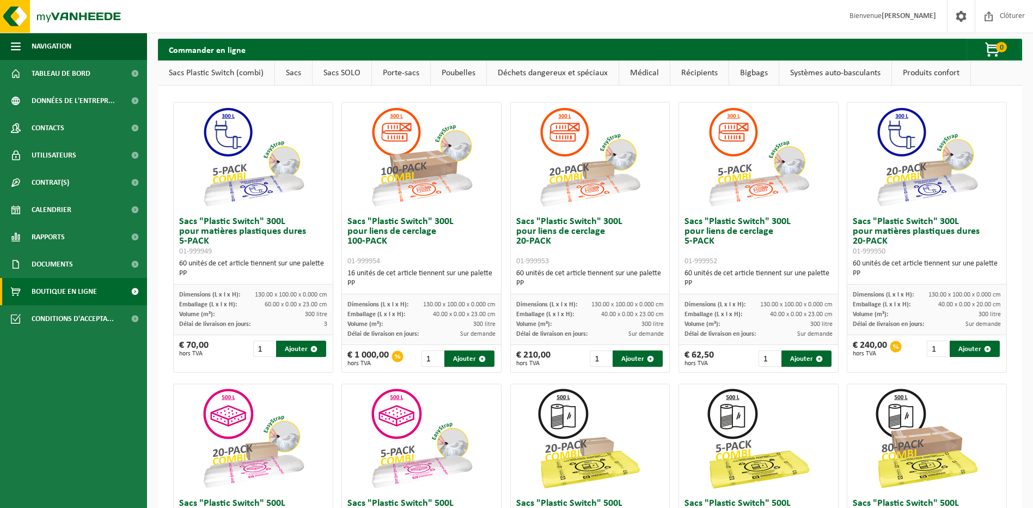 The width and height of the screenshot is (1033, 508). I want to click on span: Conditions d'accepta..., so click(72, 319).